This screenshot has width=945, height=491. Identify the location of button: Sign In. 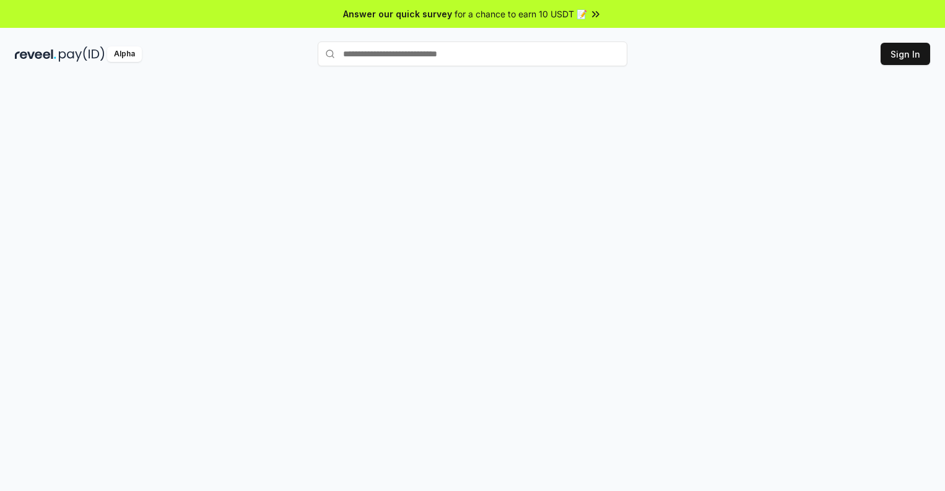
(906, 54).